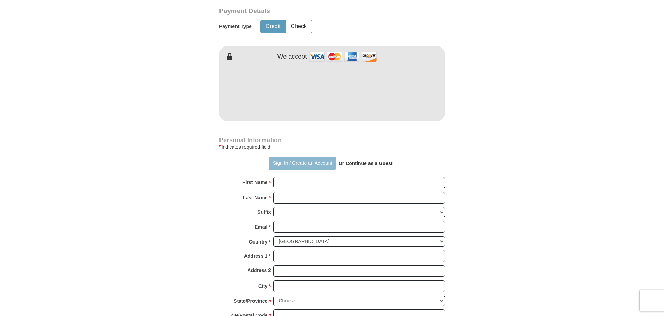 The image size is (664, 316). Describe the element at coordinates (235, 26) in the screenshot. I see `h5: Payment Type` at that location.